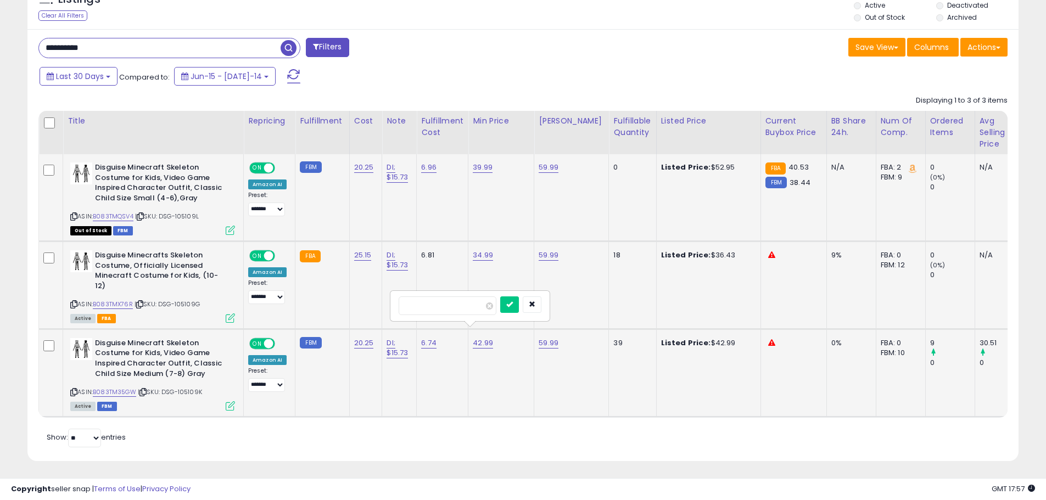 This screenshot has width=1046, height=500. Describe the element at coordinates (113, 216) in the screenshot. I see `a: B083TMQSV4` at that location.